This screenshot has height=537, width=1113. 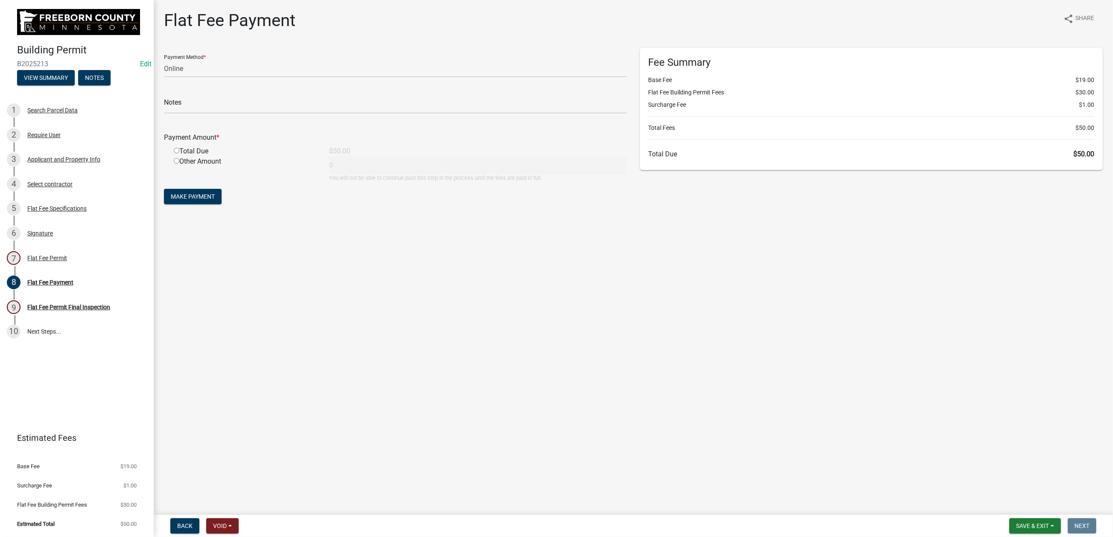 What do you see at coordinates (245, 151) in the screenshot?
I see `div: Total Due` at bounding box center [245, 151].